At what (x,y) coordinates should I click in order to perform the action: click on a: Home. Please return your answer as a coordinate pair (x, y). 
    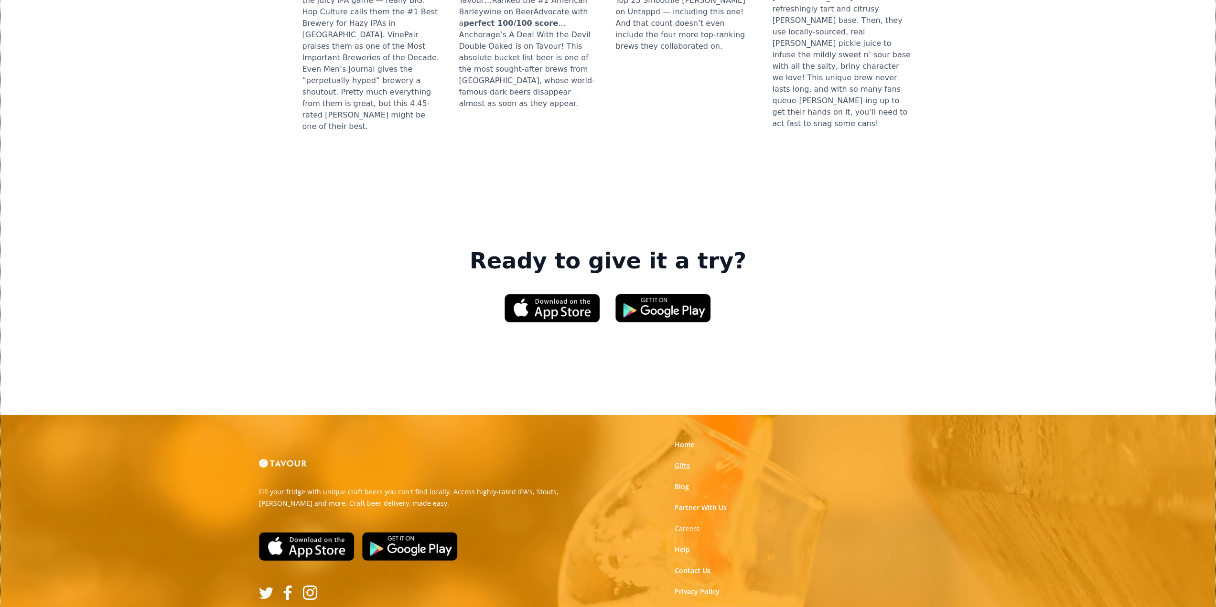
    Looking at the image, I should click on (684, 445).